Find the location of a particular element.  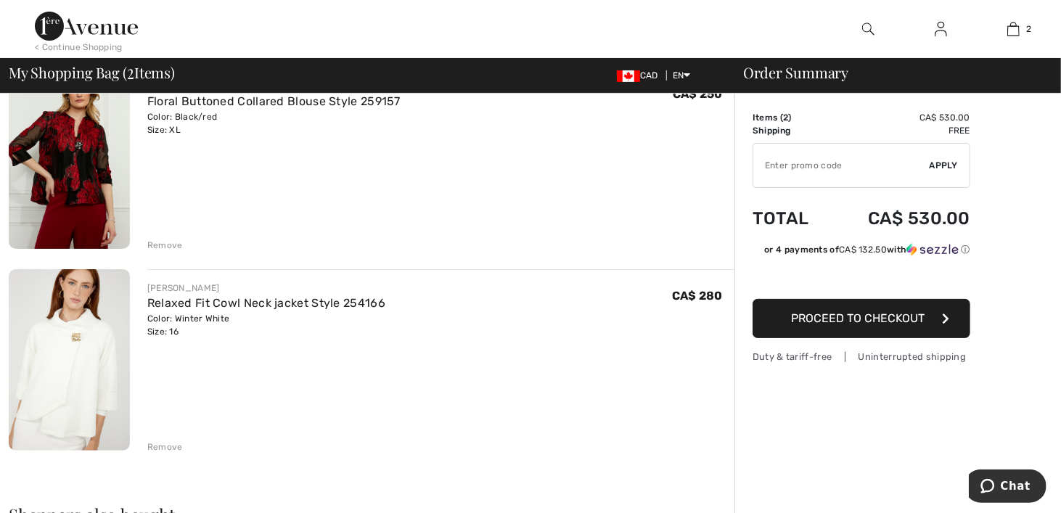

img: Canadian Dollar is located at coordinates (629, 76).